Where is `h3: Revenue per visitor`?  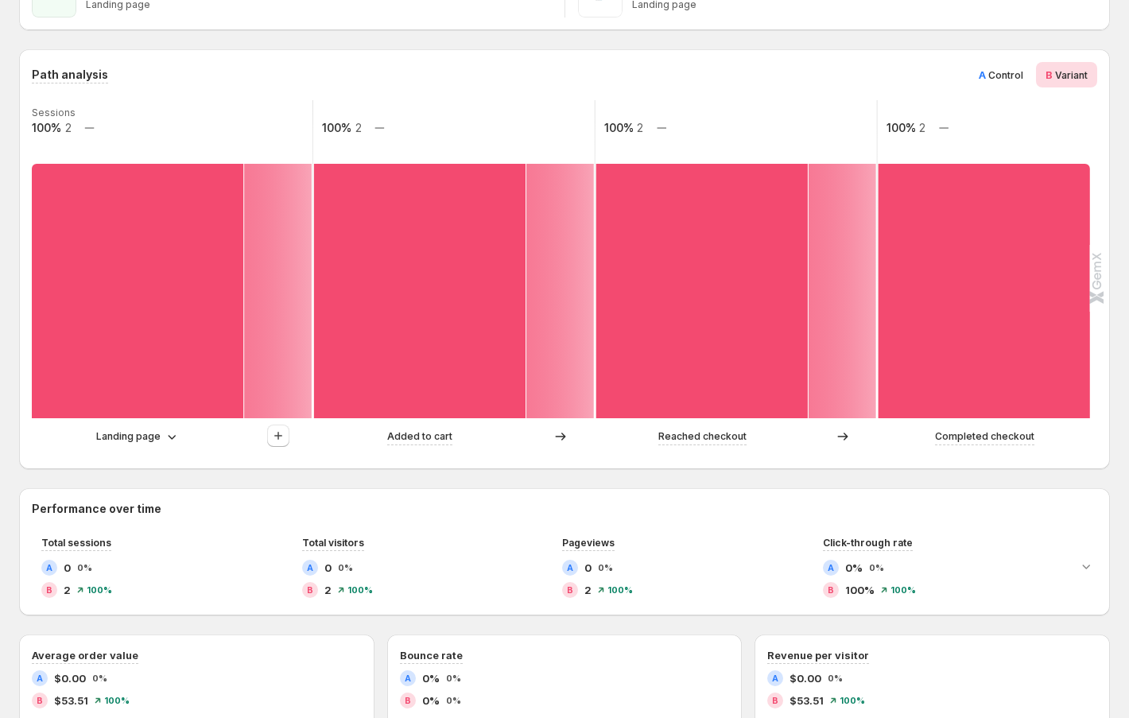
h3: Revenue per visitor is located at coordinates (818, 655).